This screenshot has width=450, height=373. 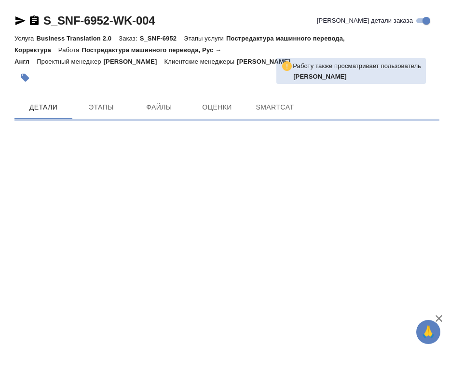 I want to click on p: Работу также просматривает пользователь, so click(x=357, y=66).